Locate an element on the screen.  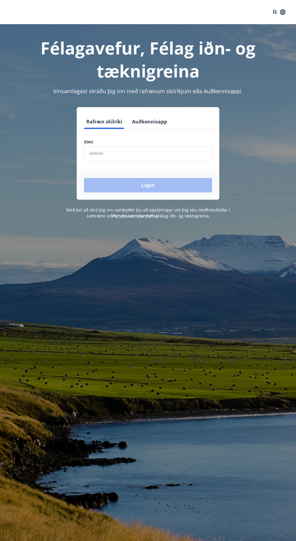
h1: Félagavefur, Félag iðn- og tæknigreina is located at coordinates (148, 59).